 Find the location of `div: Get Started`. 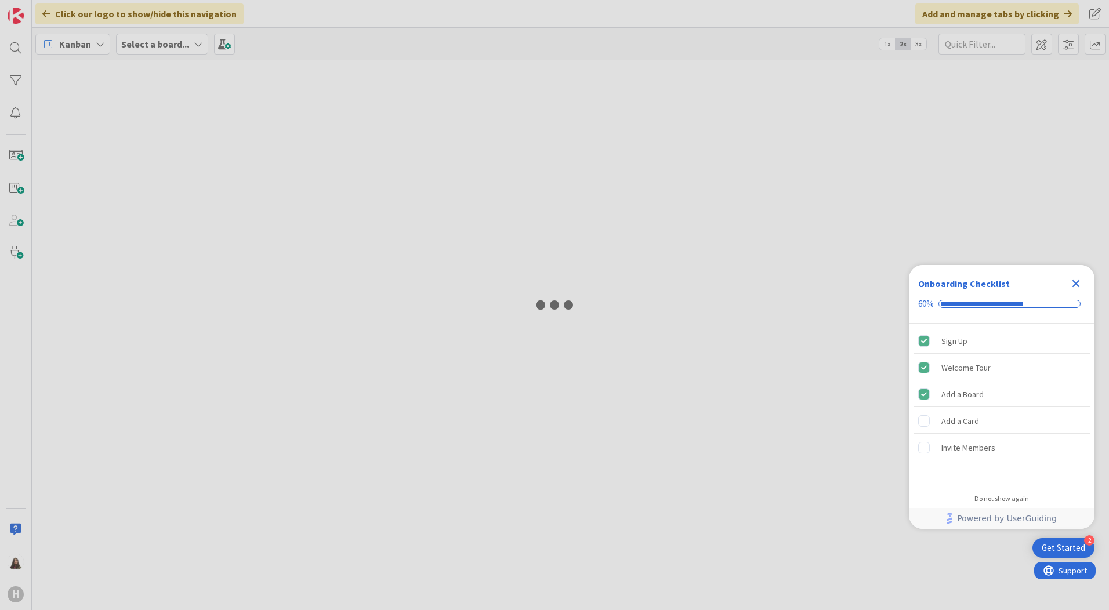

div: Get Started is located at coordinates (1063, 548).